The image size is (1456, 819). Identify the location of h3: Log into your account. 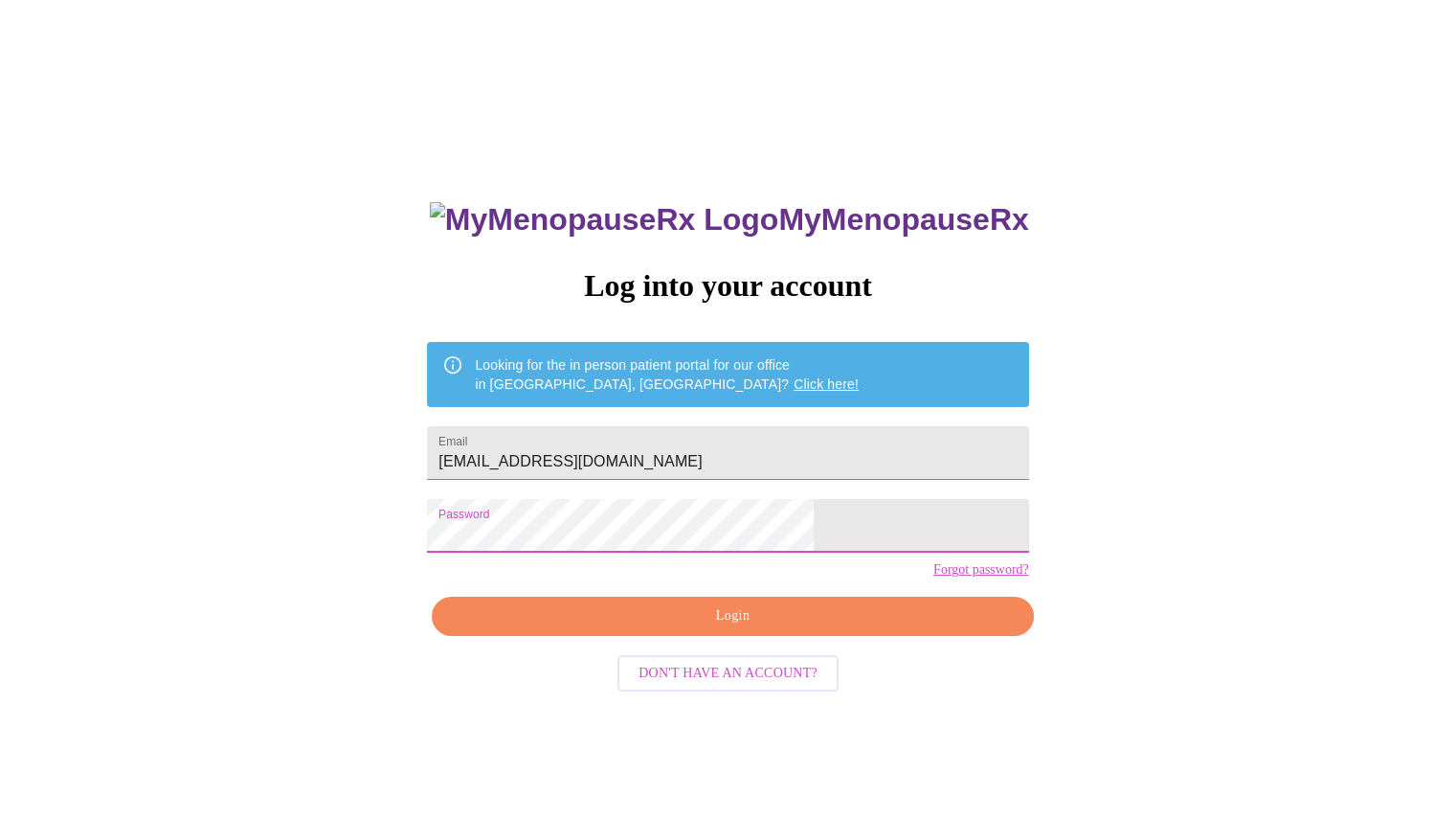
(727, 286).